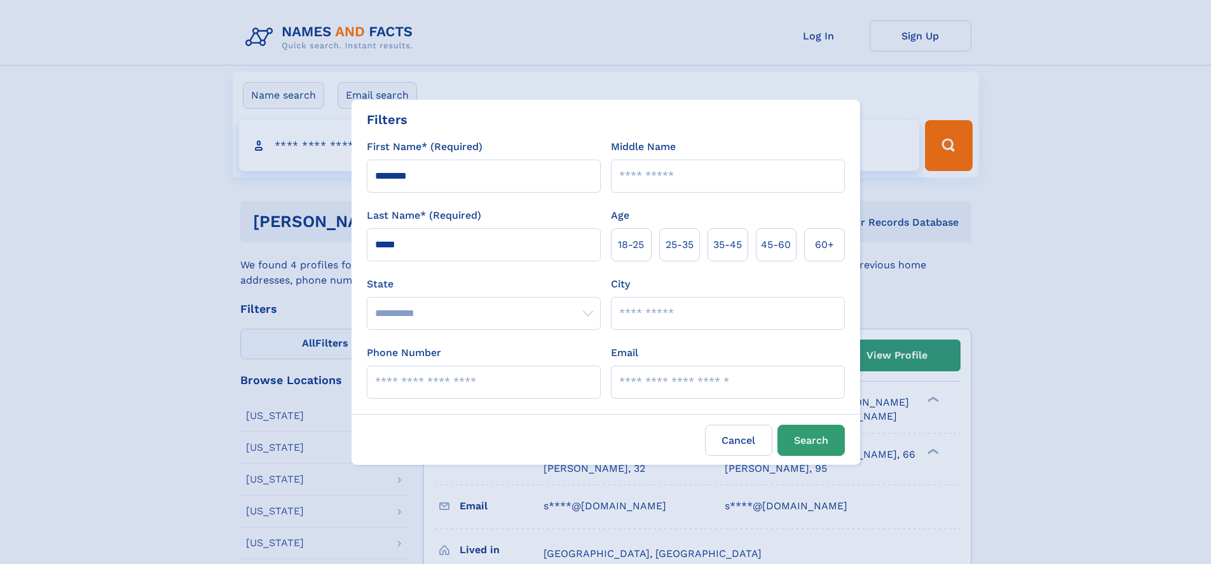 This screenshot has width=1211, height=564. What do you see at coordinates (739, 440) in the screenshot?
I see `label: Cancel` at bounding box center [739, 440].